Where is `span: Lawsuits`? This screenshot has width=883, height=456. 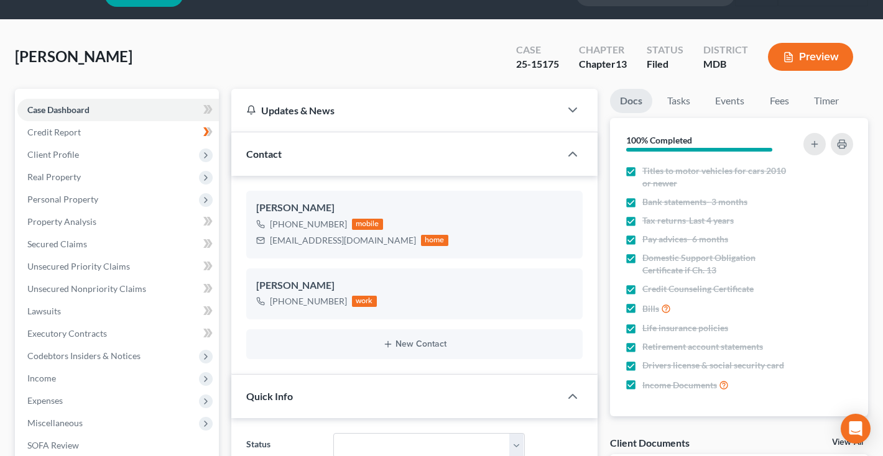 span: Lawsuits is located at coordinates (44, 311).